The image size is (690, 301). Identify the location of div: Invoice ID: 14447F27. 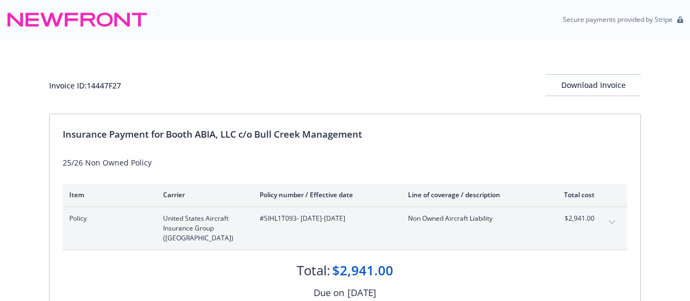
(85, 85).